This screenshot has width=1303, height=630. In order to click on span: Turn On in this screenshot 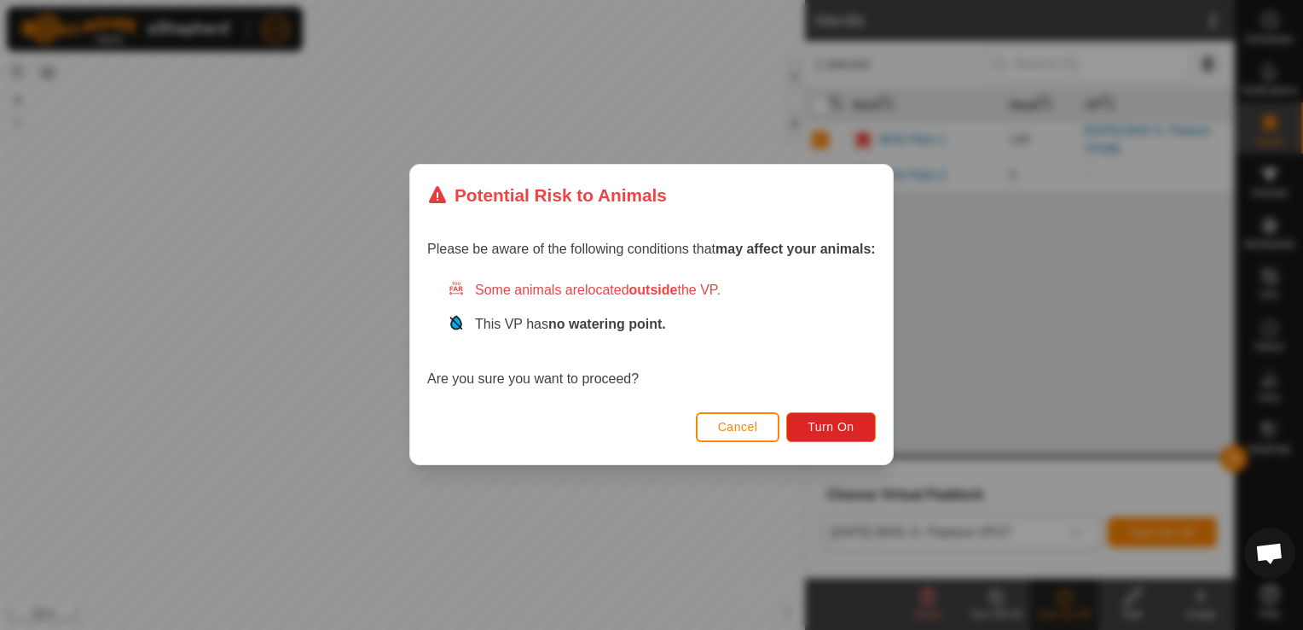, I will do `click(832, 427)`.